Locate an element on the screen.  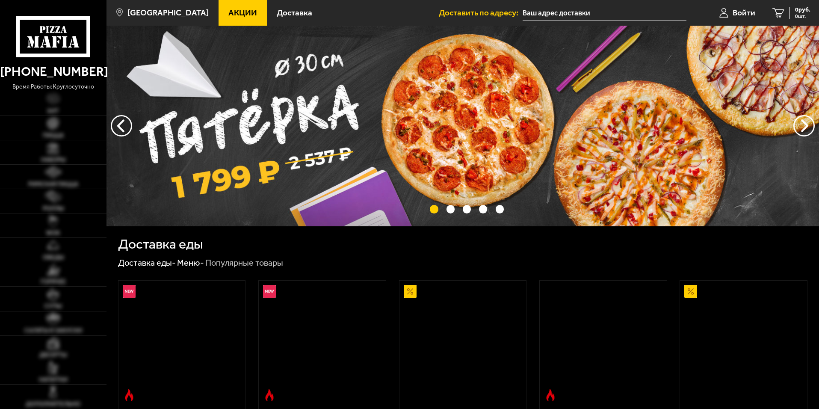
a: НовинкаОстрое блюдоРимская с мясным ассорти is located at coordinates (322, 343).